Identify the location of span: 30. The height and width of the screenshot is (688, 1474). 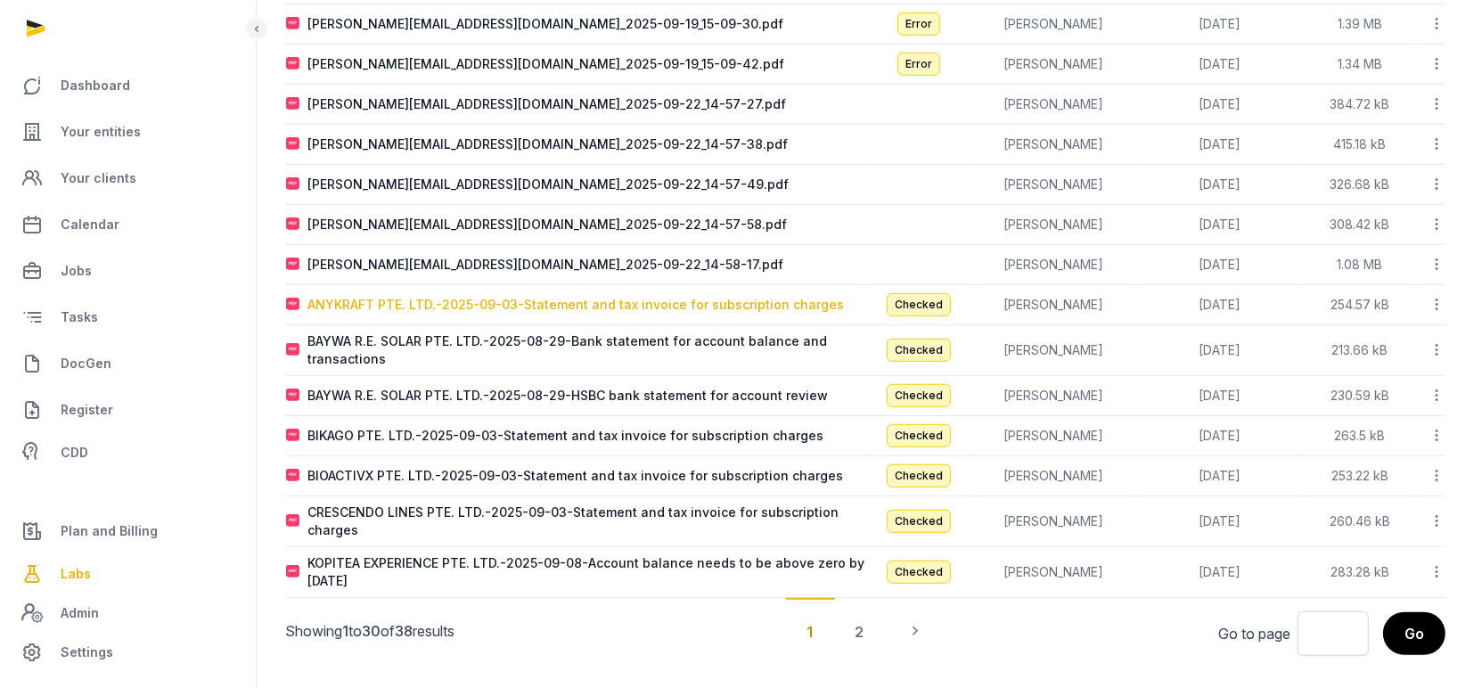
(371, 631).